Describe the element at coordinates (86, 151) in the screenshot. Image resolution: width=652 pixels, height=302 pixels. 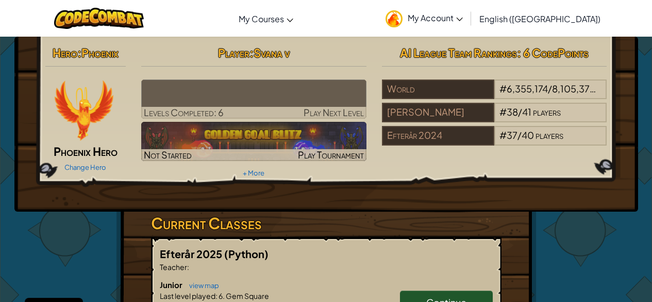
I see `span: Phoenix Hero` at that location.